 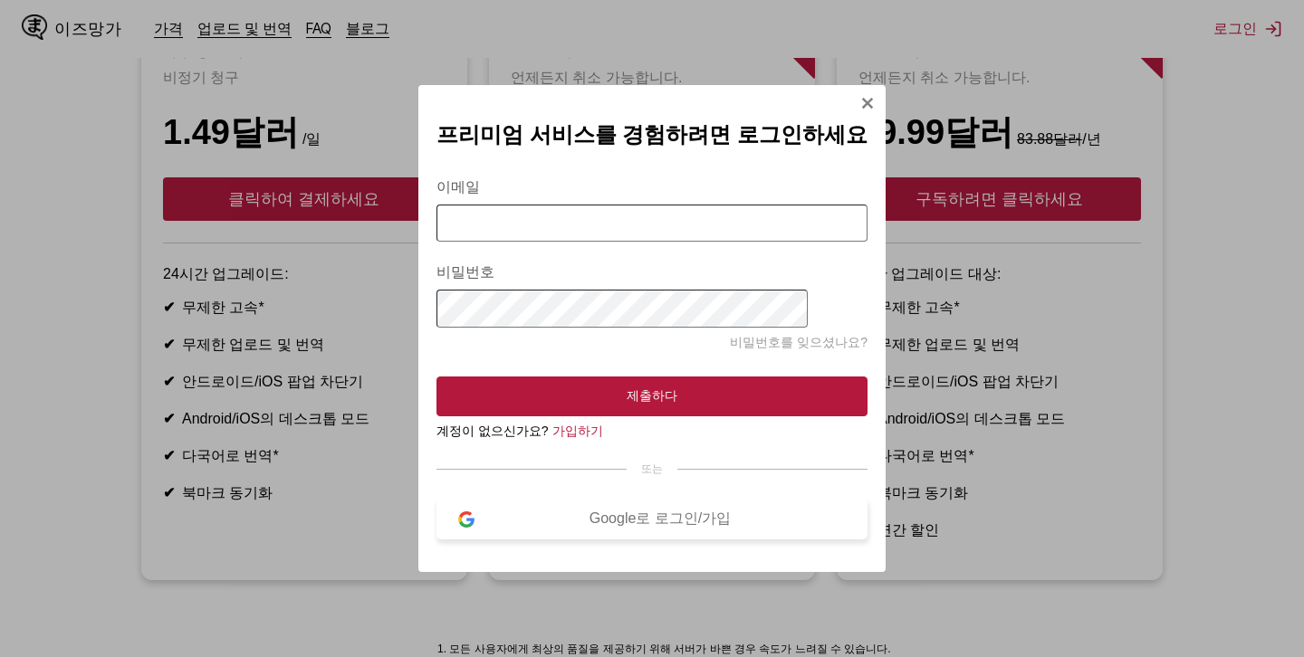 What do you see at coordinates (652, 469) in the screenshot?
I see `font: 또는` at bounding box center [652, 469].